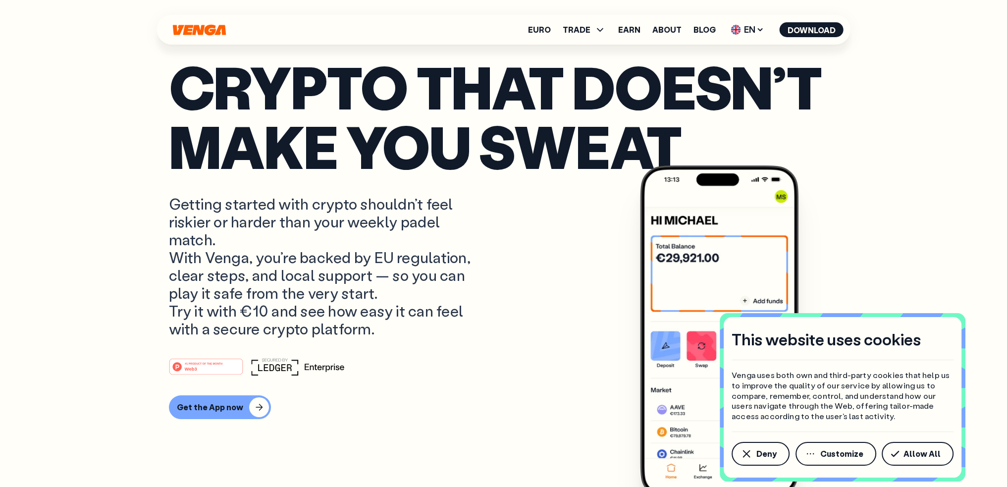  Describe the element at coordinates (629, 30) in the screenshot. I see `a: Earn` at that location.